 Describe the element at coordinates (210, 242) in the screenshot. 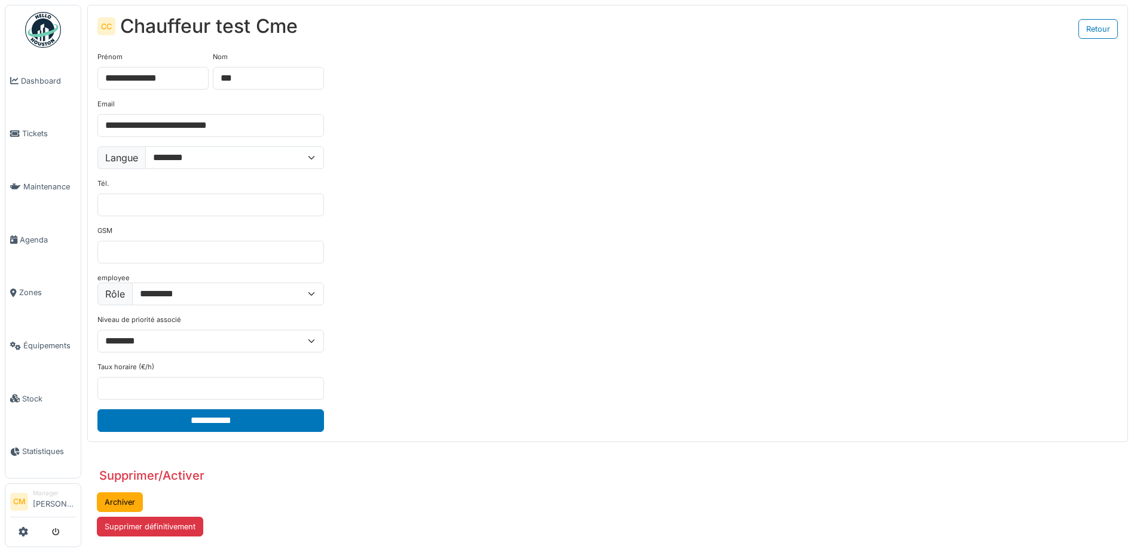

I see `form: employee` at that location.